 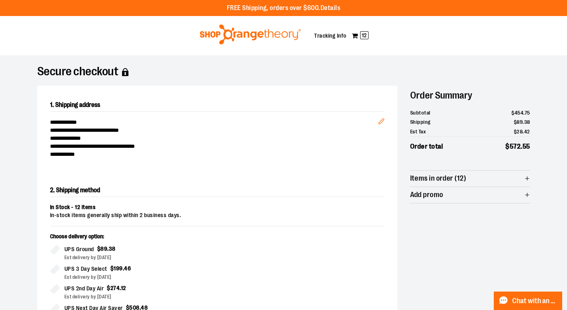 What do you see at coordinates (427, 146) in the screenshot?
I see `span: Order total` at bounding box center [427, 146].